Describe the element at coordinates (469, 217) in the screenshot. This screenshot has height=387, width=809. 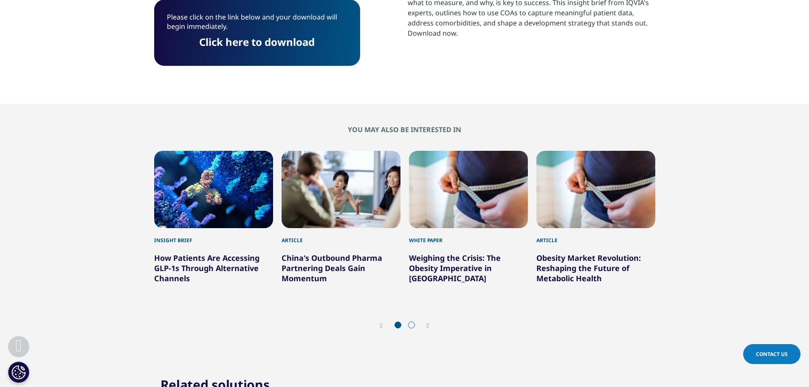
I see `div: 3 / 6` at that location.